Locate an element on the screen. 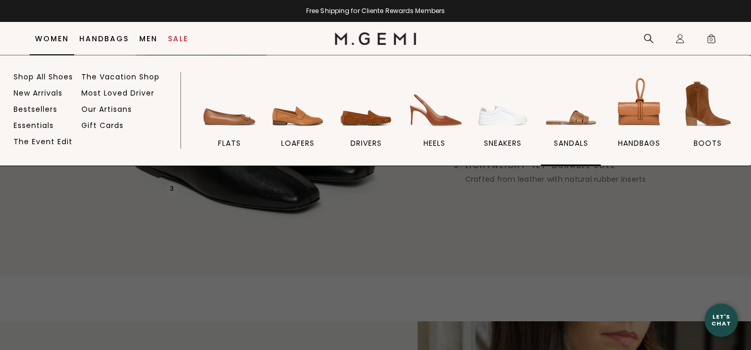 The width and height of the screenshot is (751, 350). div: Let's Chat is located at coordinates (722, 319).